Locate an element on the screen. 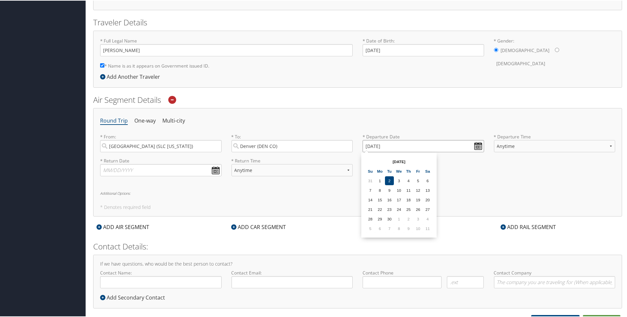 This screenshot has height=317, width=627. th: Fr is located at coordinates (418, 170).